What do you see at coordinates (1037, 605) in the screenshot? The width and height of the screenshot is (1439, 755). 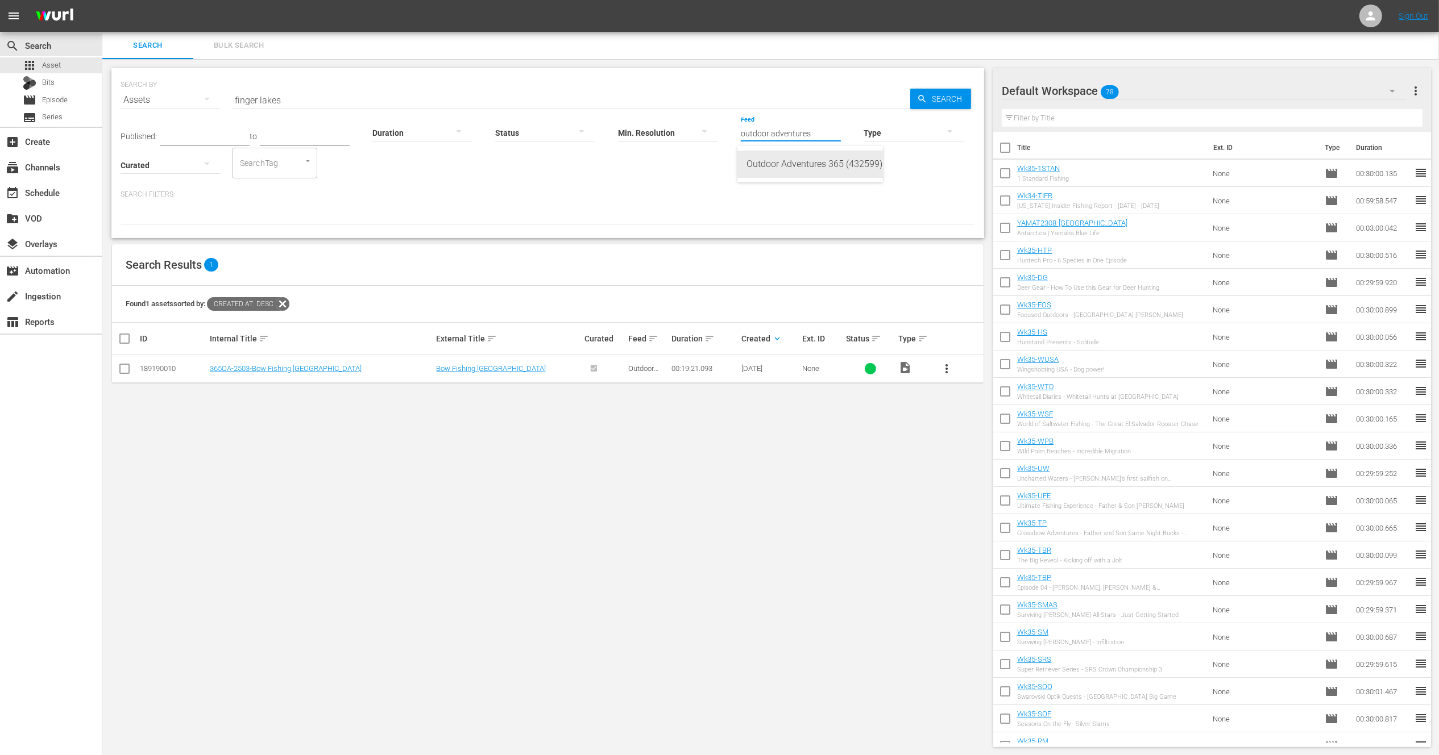 I see `a: Wk35-SMAS` at bounding box center [1037, 605].